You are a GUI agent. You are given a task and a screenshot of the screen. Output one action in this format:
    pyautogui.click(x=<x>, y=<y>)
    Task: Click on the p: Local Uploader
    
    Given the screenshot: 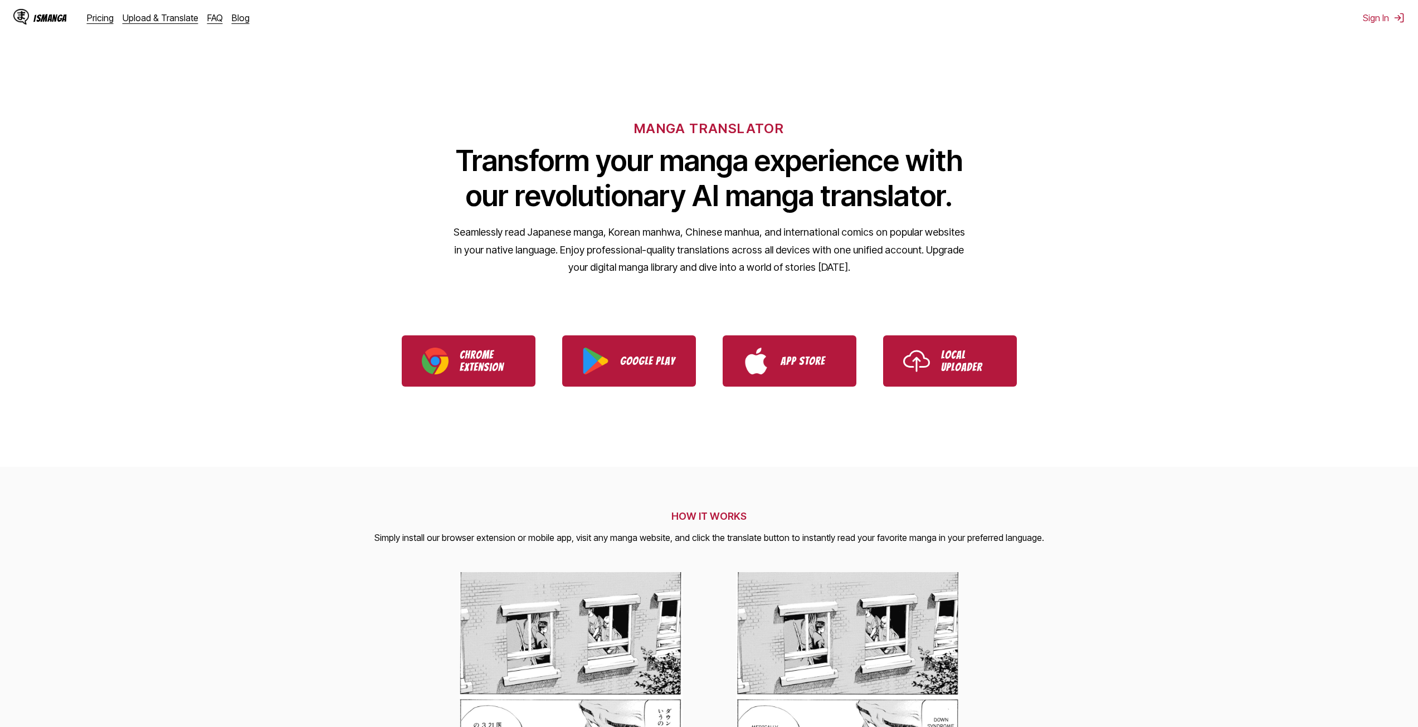 What is the action you would take?
    pyautogui.click(x=969, y=361)
    